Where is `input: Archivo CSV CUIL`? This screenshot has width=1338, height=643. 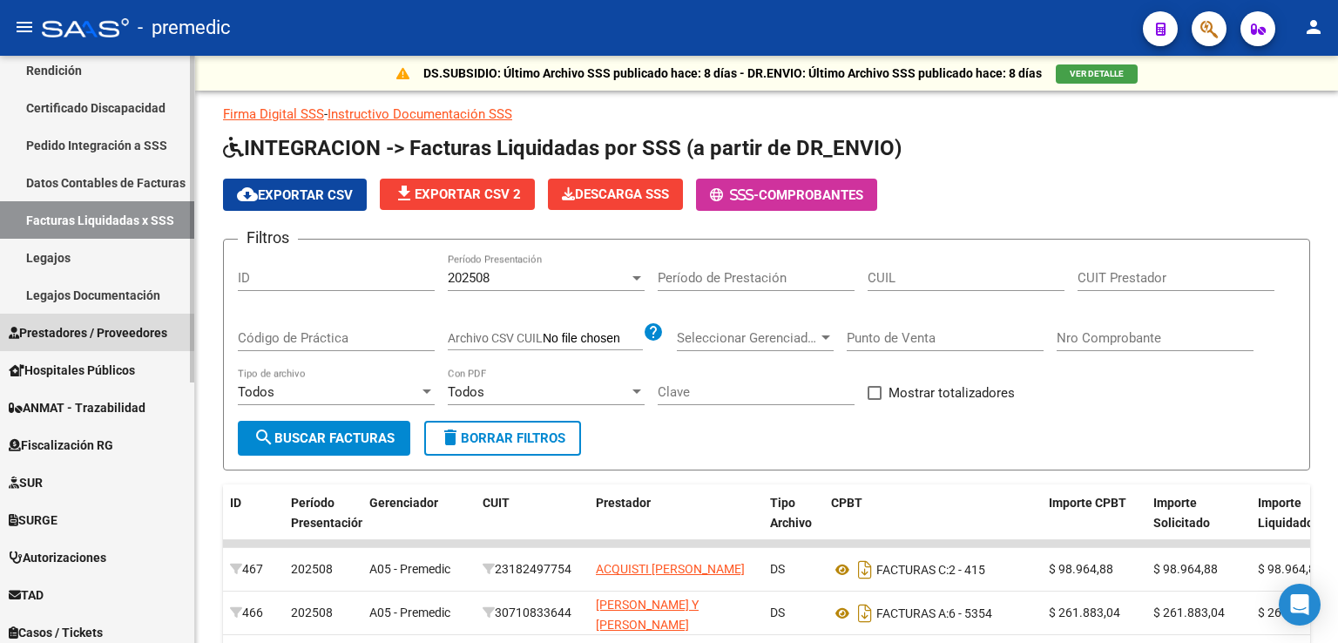 input: Archivo CSV CUIL is located at coordinates (592, 339).